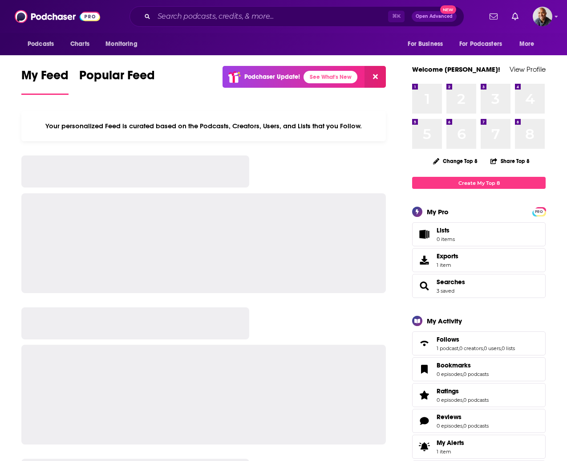  What do you see at coordinates (479, 260) in the screenshot?
I see `a: Exports` at bounding box center [479, 260].